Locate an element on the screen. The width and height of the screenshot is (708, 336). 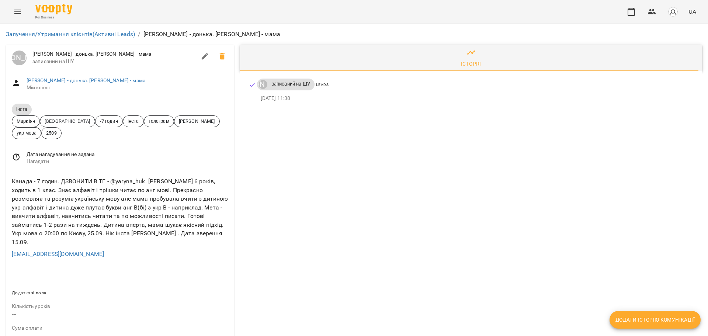
div: Історія is located at coordinates (471, 64).